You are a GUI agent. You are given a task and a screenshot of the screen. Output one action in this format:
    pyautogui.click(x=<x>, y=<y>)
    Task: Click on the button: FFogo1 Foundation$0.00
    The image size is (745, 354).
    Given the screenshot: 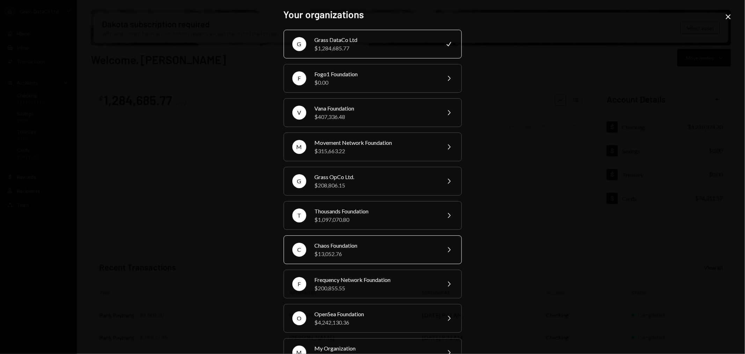 What is the action you would take?
    pyautogui.click(x=373, y=78)
    